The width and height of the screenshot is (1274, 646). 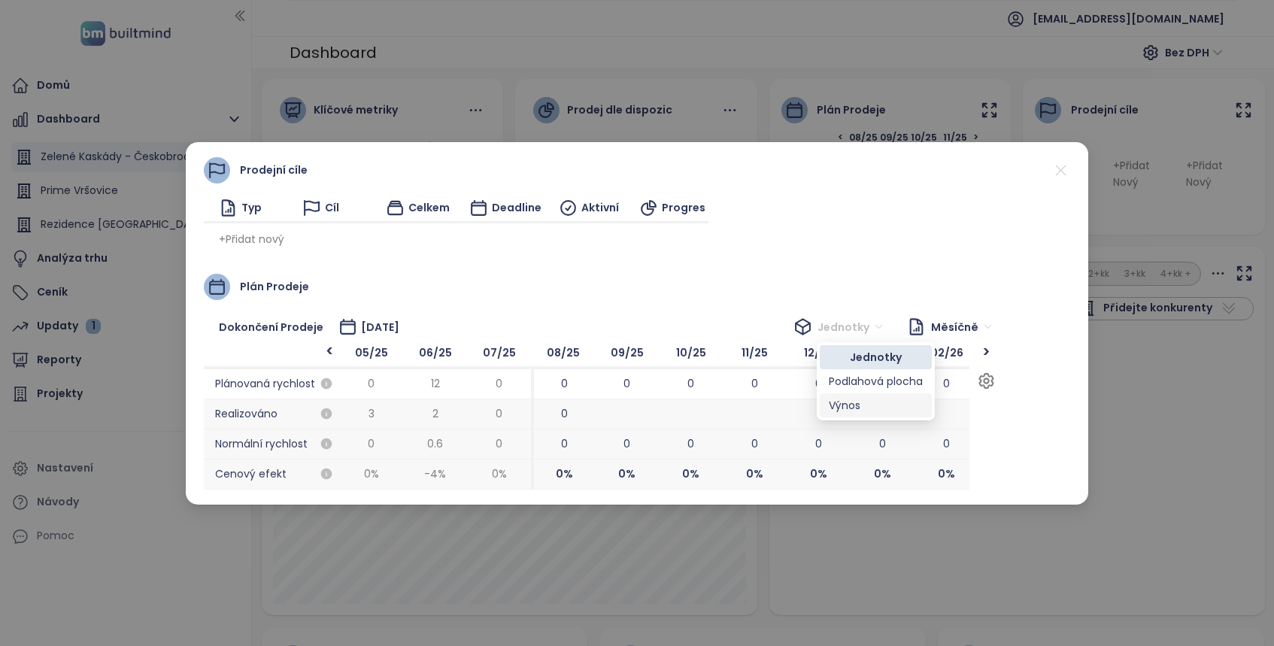 I want to click on span: 06/25, so click(x=435, y=354).